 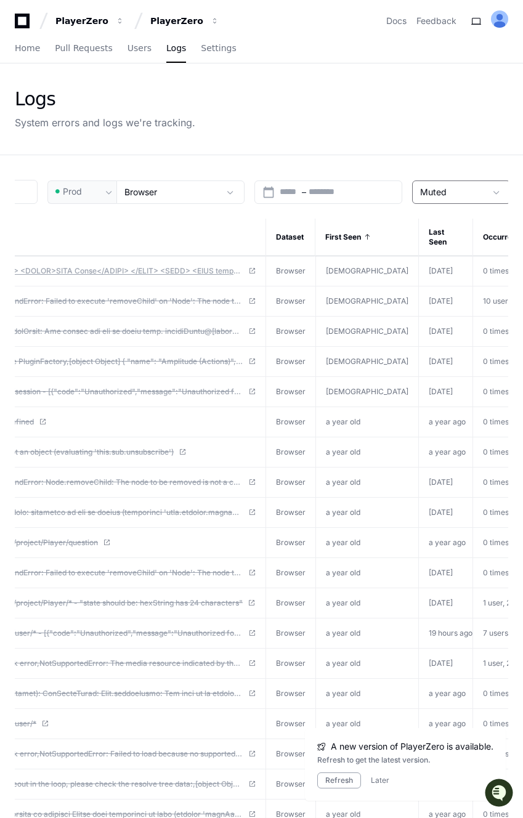 What do you see at coordinates (139, 48) in the screenshot?
I see `span: Users` at bounding box center [139, 48].